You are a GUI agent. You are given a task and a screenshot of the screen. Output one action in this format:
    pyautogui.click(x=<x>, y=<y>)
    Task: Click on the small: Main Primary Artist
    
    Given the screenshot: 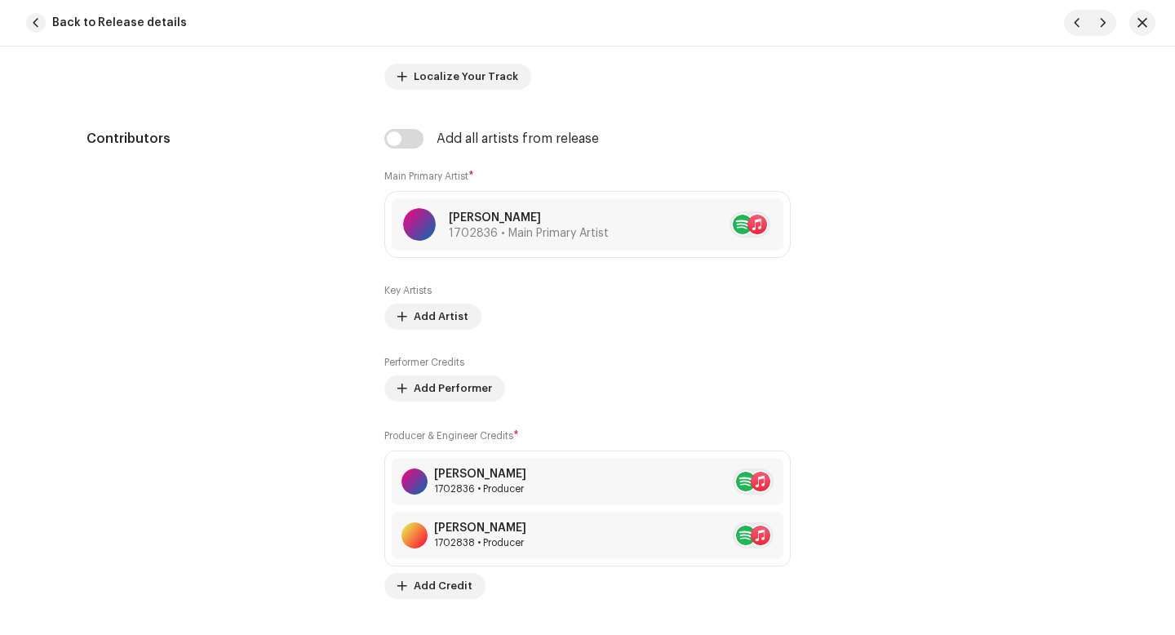 What is the action you would take?
    pyautogui.click(x=426, y=176)
    